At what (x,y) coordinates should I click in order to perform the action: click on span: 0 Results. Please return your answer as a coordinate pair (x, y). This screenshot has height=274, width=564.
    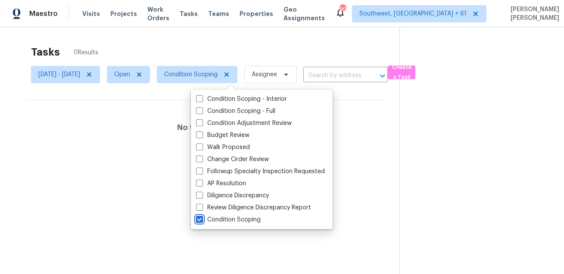
    Looking at the image, I should click on (86, 53).